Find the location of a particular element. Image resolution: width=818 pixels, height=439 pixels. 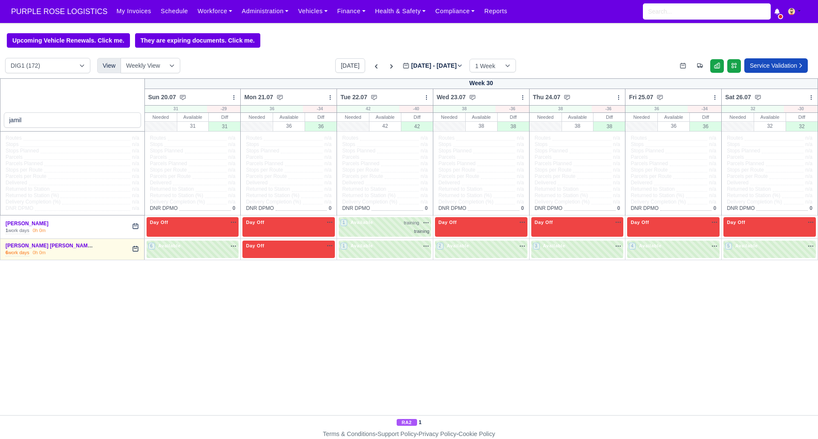

span: 6 is located at coordinates (152, 246).